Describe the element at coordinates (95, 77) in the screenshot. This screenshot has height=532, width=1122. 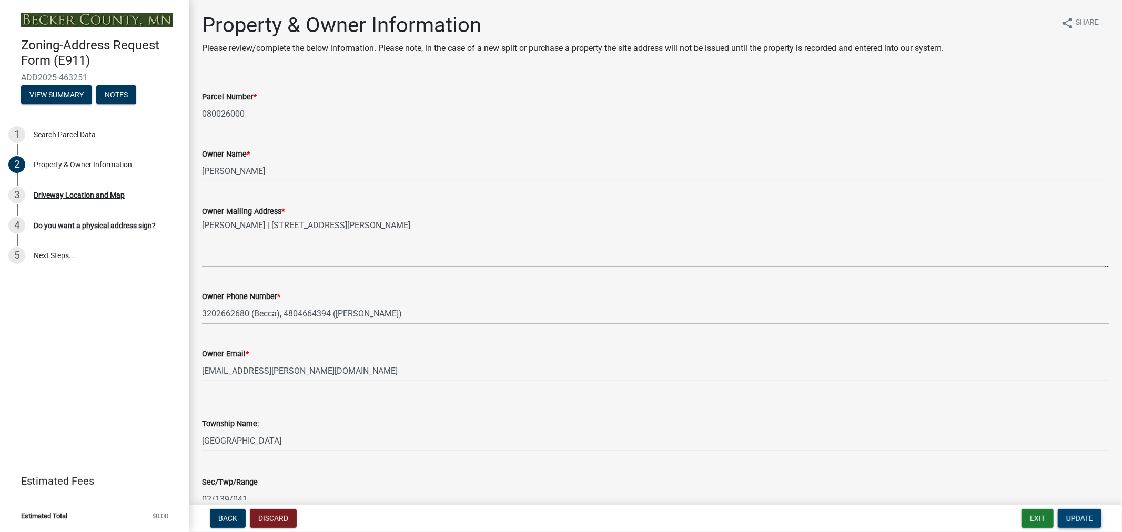
I see `span: ADD2025-463251` at that location.